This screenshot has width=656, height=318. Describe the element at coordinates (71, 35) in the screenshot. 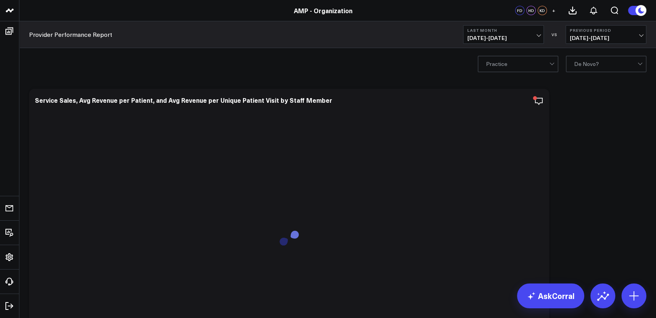

I see `a: Provider Performance Report` at that location.